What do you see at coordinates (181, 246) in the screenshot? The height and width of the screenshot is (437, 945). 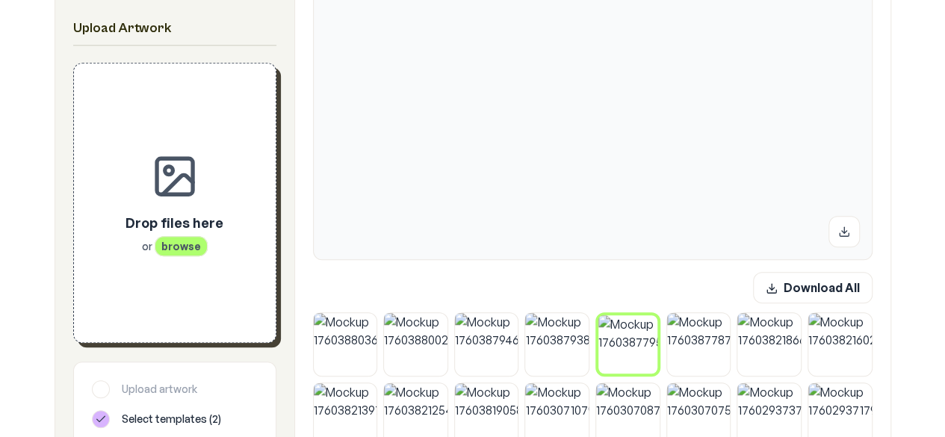 I see `span: browse` at bounding box center [181, 246].